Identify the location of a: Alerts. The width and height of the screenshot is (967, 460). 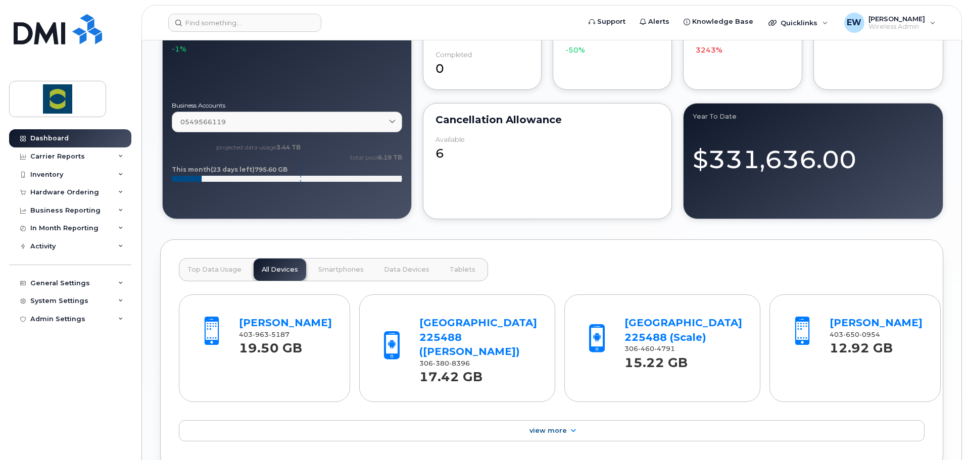
(654, 22).